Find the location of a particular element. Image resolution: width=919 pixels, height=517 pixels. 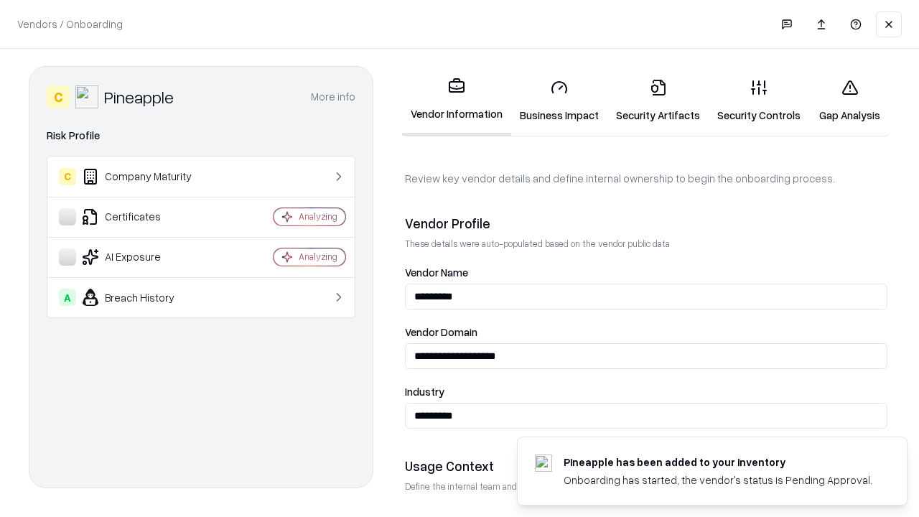

p: Review key vendor details and define internal ownership to begin the onboarding process. is located at coordinates (646, 178).